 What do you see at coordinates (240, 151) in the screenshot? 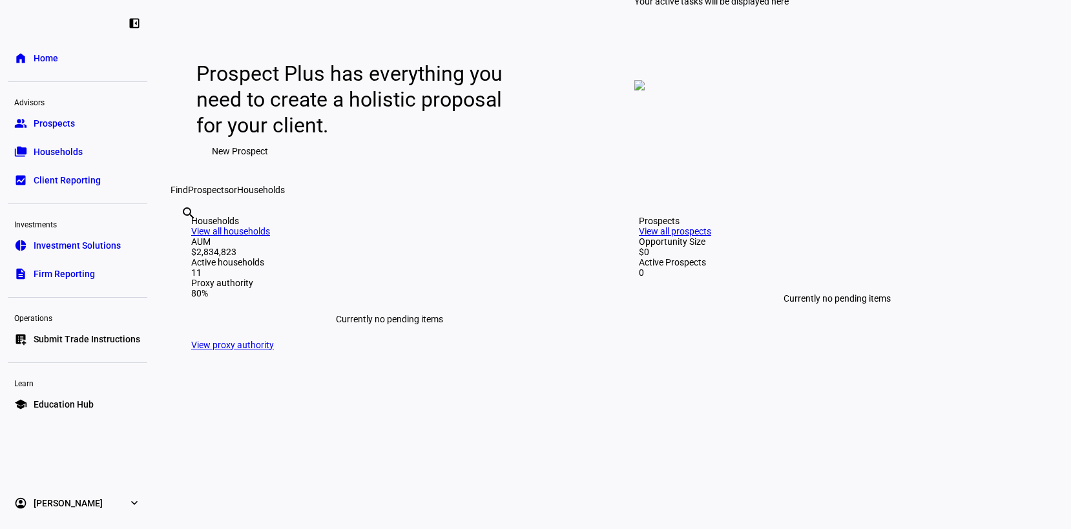
I see `button: New Prospect` at bounding box center [240, 151].